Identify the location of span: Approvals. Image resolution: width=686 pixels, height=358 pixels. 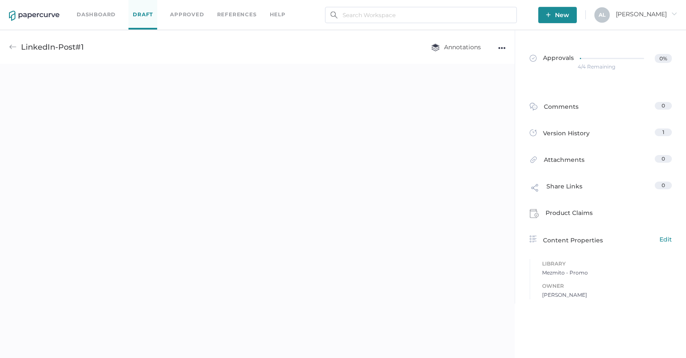
(551, 59).